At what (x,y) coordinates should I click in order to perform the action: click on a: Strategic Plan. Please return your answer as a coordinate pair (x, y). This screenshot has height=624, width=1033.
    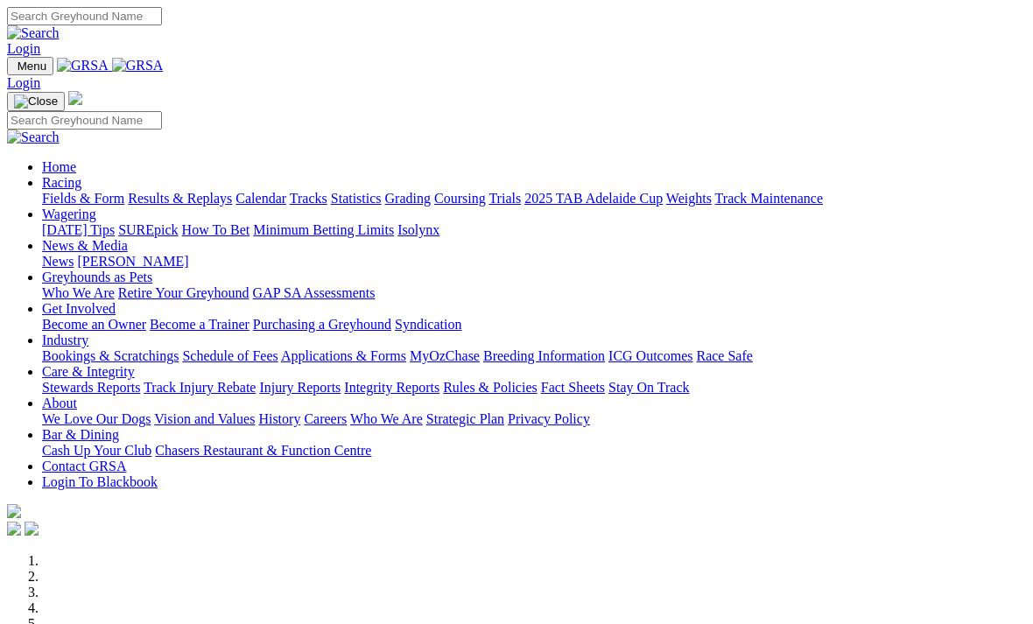
    Looking at the image, I should click on (465, 418).